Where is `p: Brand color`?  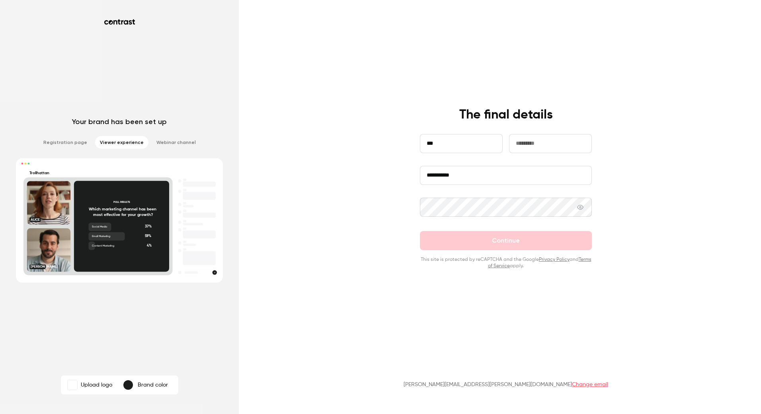 p: Brand color is located at coordinates (153, 385).